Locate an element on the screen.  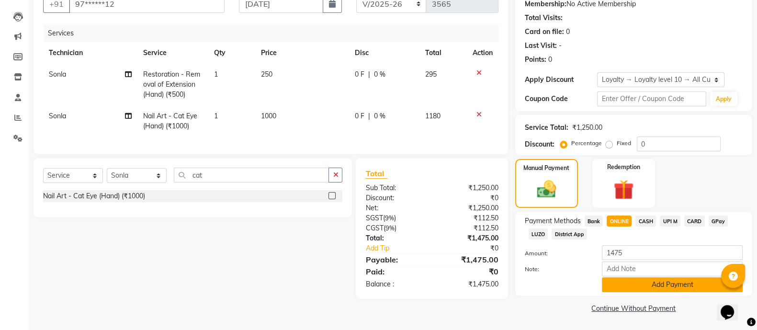
span: ONLINE is located at coordinates (619, 221).